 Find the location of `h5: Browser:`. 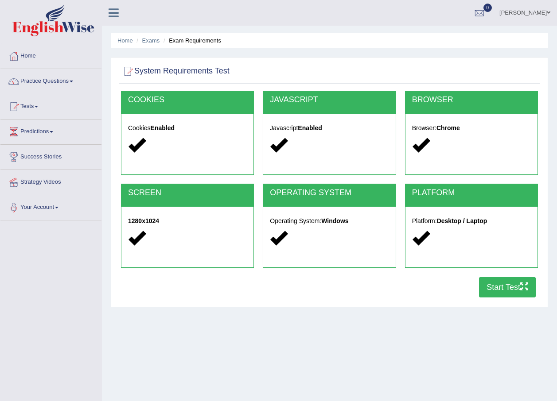

h5: Browser: is located at coordinates (471, 128).